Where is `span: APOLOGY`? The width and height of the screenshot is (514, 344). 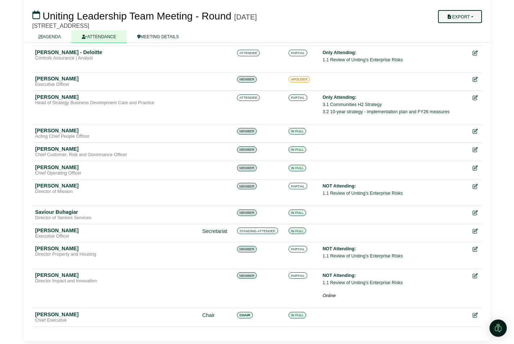
span: APOLOGY is located at coordinates (299, 79).